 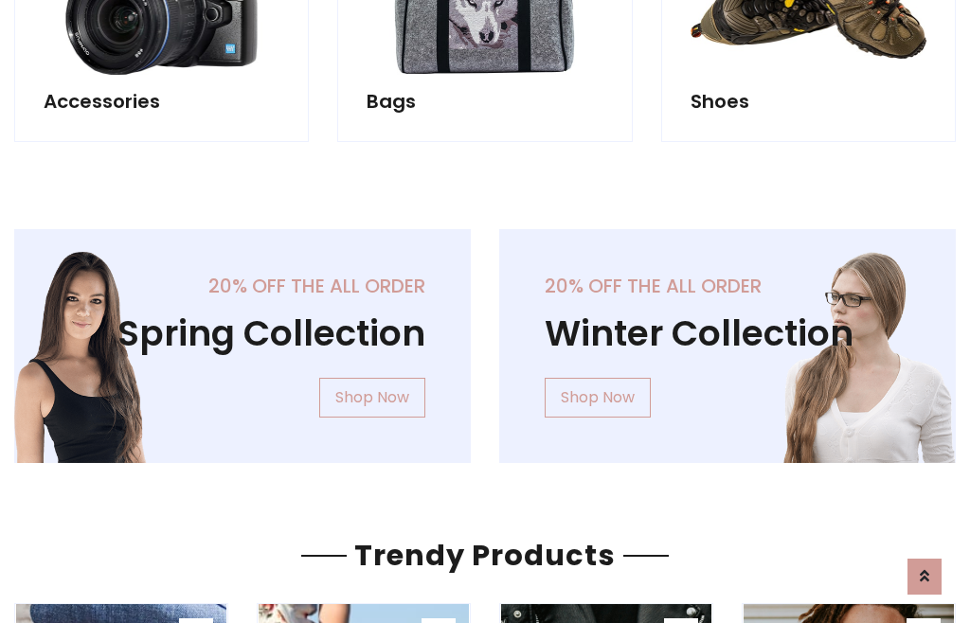 I want to click on h5: Accessories, so click(x=161, y=101).